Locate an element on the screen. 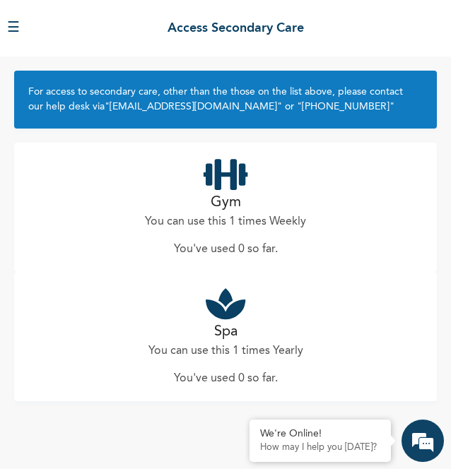 This screenshot has height=469, width=451. p: How may I help you today? is located at coordinates (320, 448).